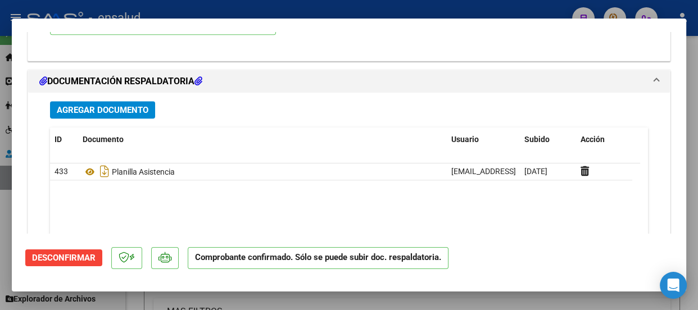 The image size is (698, 310). Describe the element at coordinates (61, 171) in the screenshot. I see `span: 433` at that location.